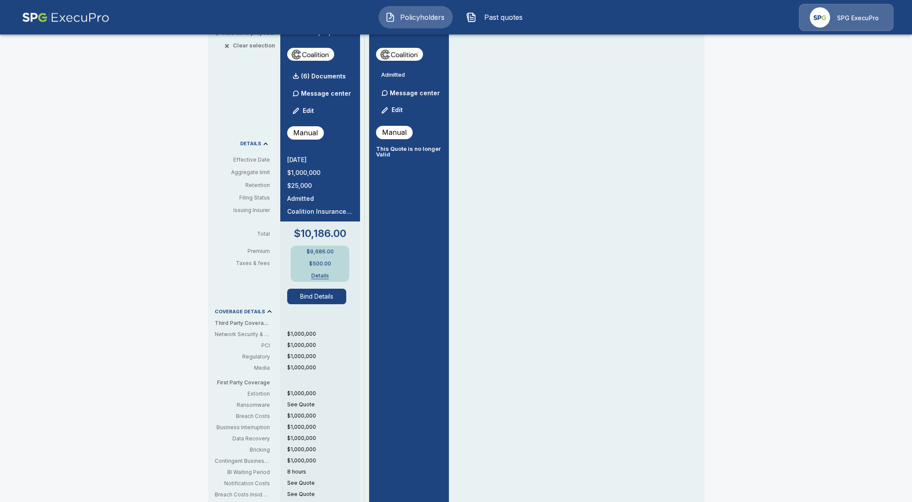  I want to click on p: (6) Documents, so click(323, 76).